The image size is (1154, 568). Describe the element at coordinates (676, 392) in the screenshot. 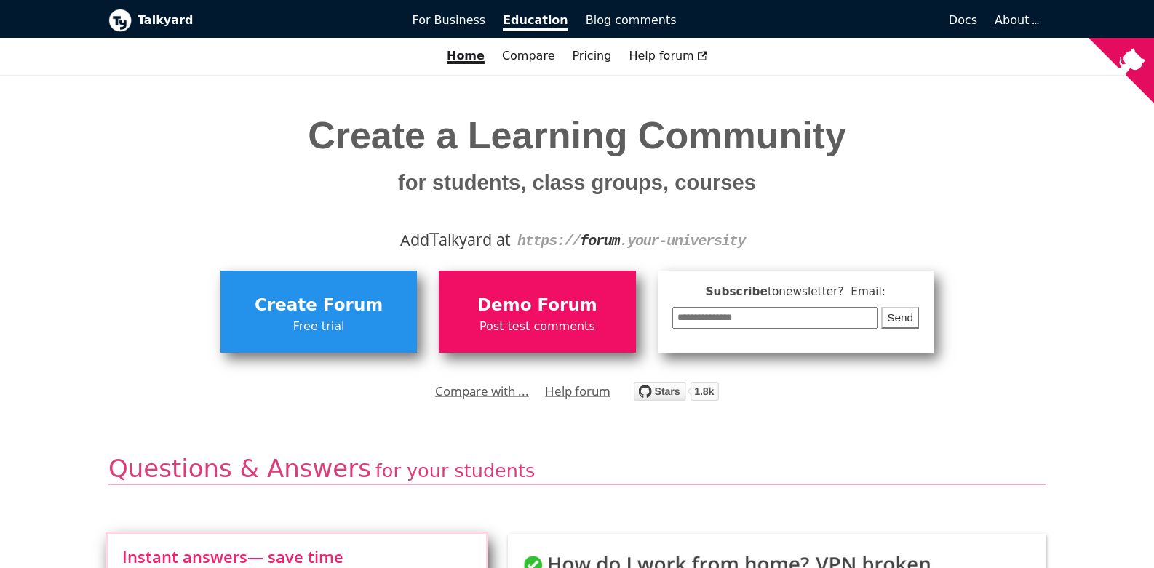

I see `img: talkyard.svg` at that location.